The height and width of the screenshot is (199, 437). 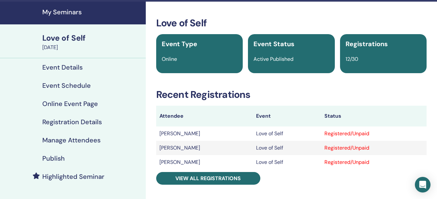 I want to click on span: Event Status, so click(x=274, y=44).